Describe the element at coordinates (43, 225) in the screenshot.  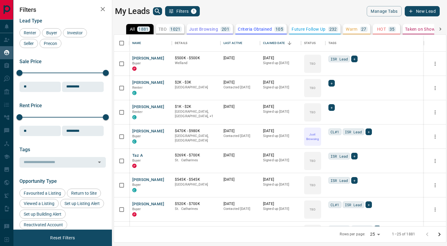
I see `span: Reactivated Account` at that location.